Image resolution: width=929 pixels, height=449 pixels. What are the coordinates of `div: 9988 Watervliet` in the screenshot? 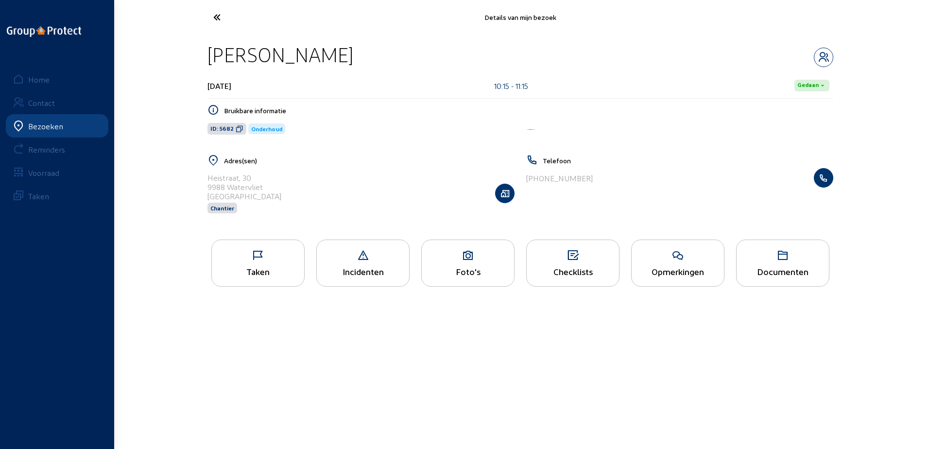 It's located at (244, 186).